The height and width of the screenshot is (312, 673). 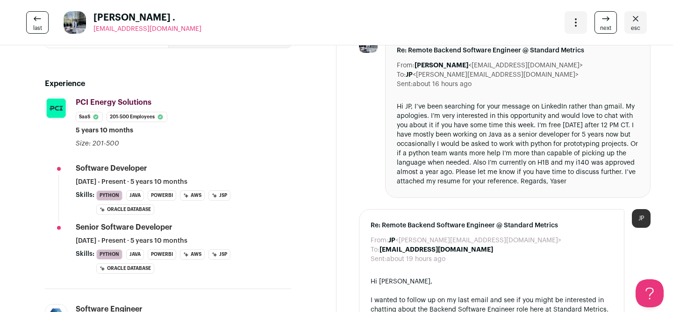 What do you see at coordinates (641, 218) in the screenshot?
I see `div: JP` at bounding box center [641, 218].